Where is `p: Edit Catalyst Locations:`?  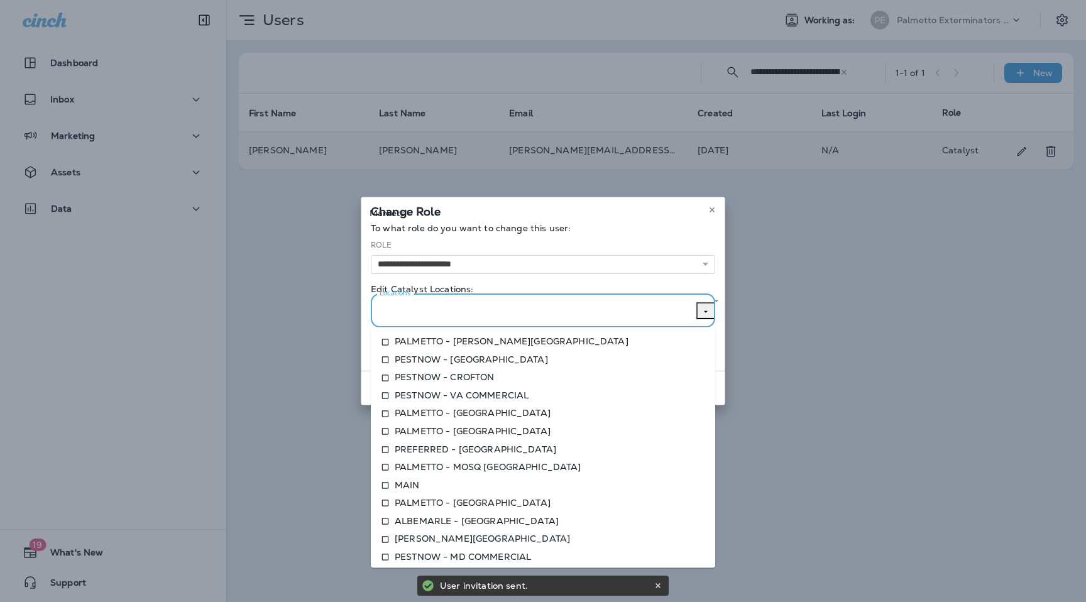
p: Edit Catalyst Locations: is located at coordinates (543, 289).